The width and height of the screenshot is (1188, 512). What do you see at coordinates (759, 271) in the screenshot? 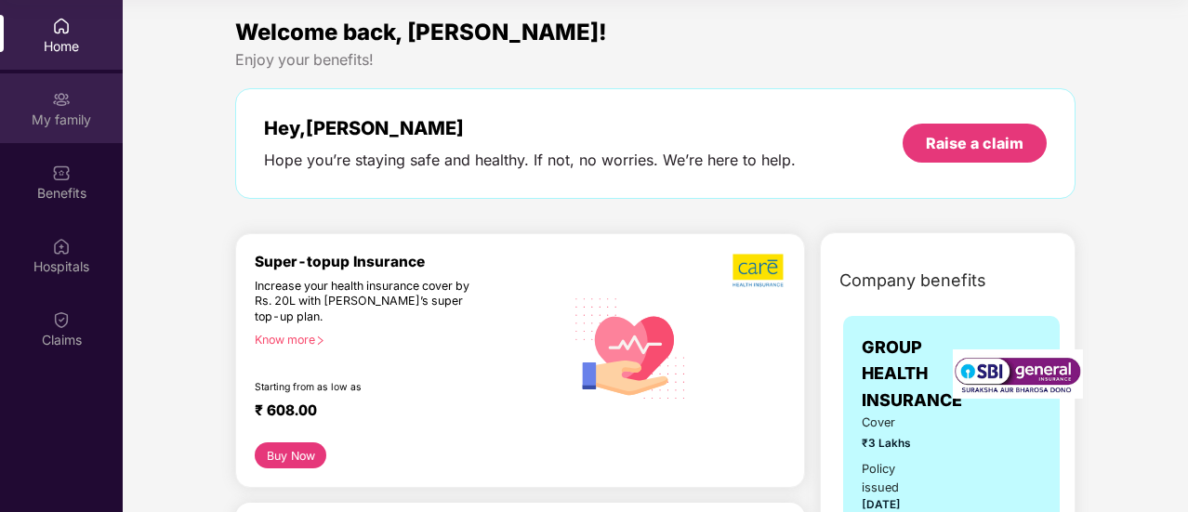
I see `img: b5dec4f62d2307b9de63beb79f102df3.png` at bounding box center [759, 271].